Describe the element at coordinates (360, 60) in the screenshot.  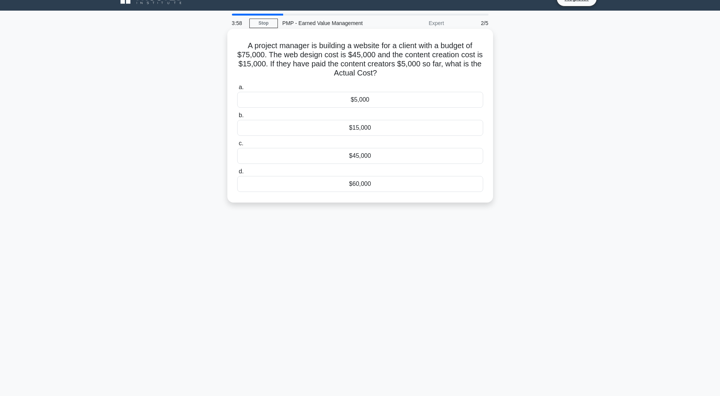
I see `h5: A project manager is building a website for a client with a budget of $75,000. The web design cos...` at that location.